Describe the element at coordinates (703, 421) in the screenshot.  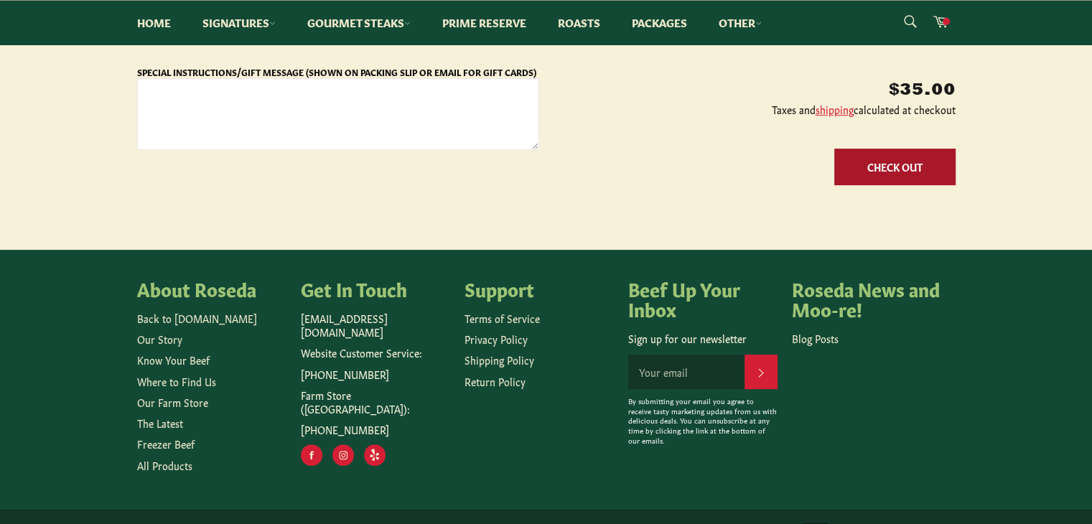
I see `p: By submitting your email you agree to receive tasty marketing updates from us with delicious deal...` at that location.